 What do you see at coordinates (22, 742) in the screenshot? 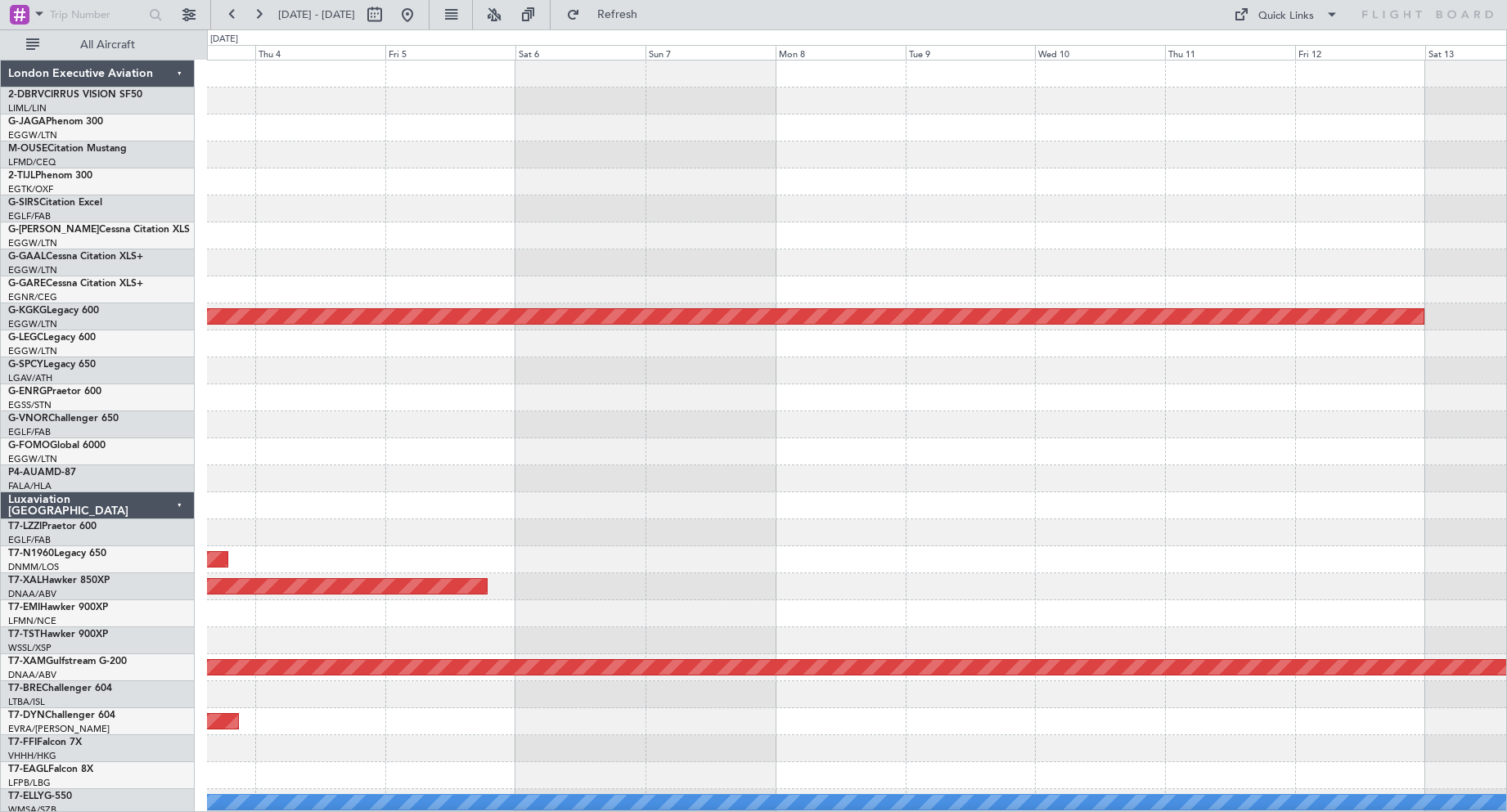
I see `span: T7-FFI` at bounding box center [22, 742].